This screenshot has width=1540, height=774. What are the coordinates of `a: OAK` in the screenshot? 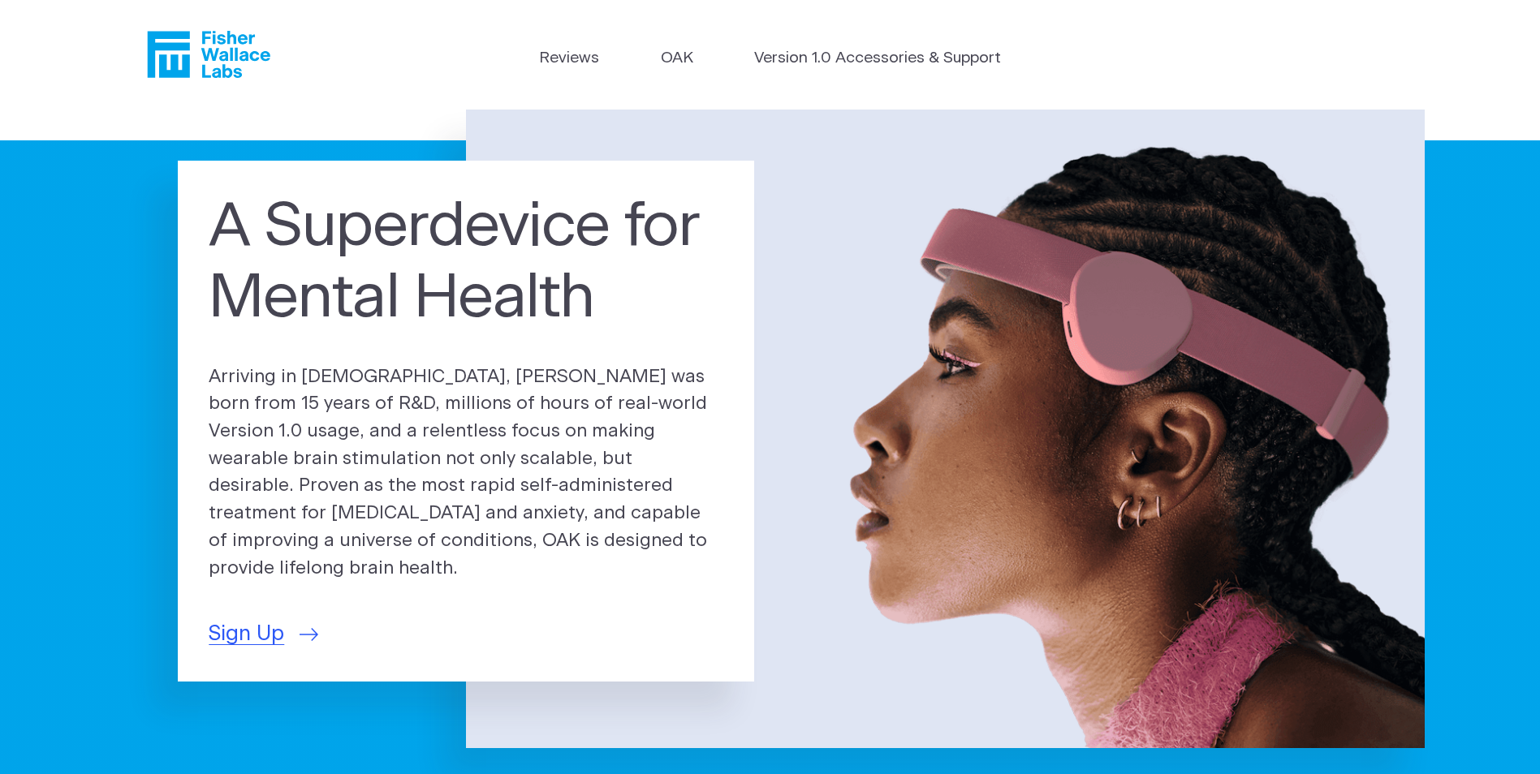 It's located at (677, 58).